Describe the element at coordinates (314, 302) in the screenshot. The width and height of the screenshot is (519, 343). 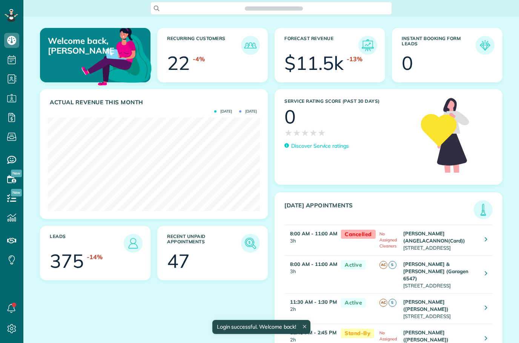
I see `strong: 11:30 AM - 1:30 PM` at that location.